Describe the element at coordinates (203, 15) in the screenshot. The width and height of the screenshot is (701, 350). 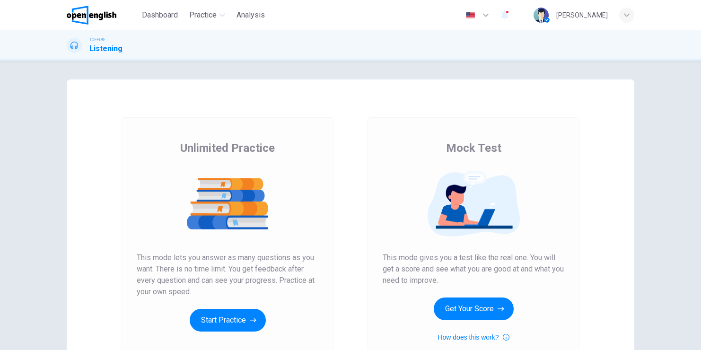
I see `span: Practice` at that location.